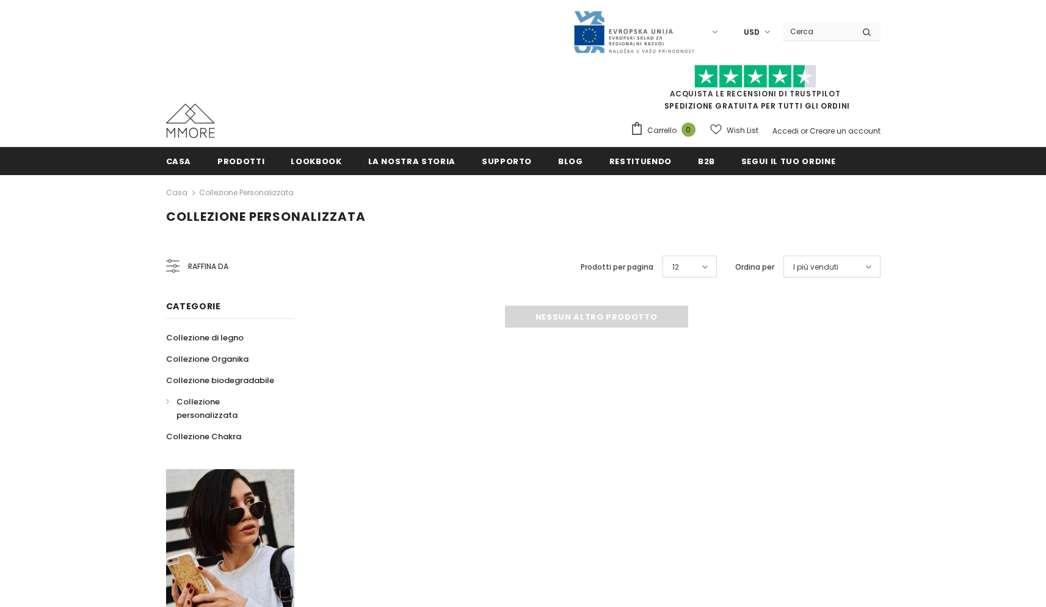  What do you see at coordinates (203, 436) in the screenshot?
I see `span: Collezione Chakra` at bounding box center [203, 436].